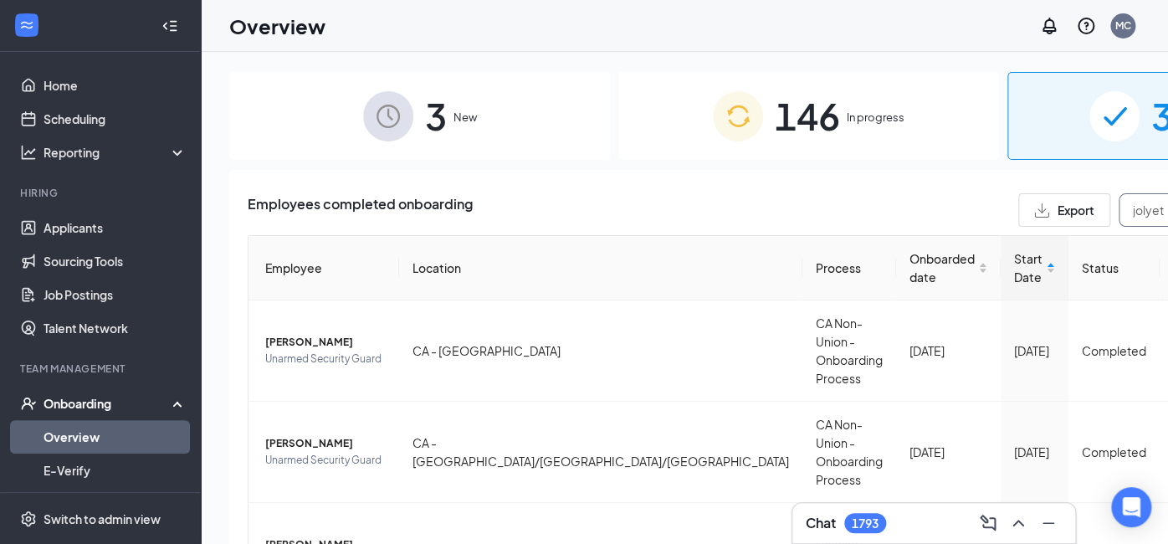 This screenshot has width=1168, height=544. Describe the element at coordinates (1049, 523) in the screenshot. I see `svg: Minimize` at that location.